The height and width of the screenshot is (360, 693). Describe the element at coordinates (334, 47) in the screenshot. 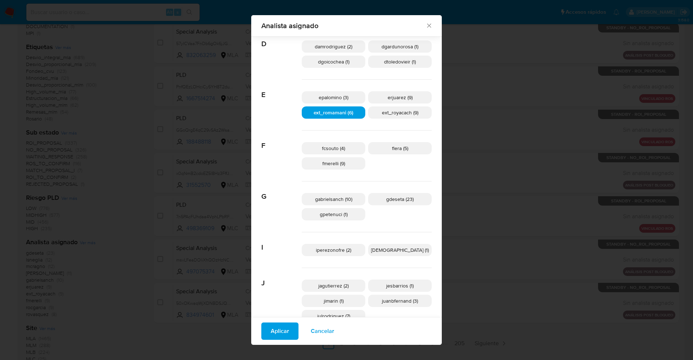

I see `div: damrodriguez (2)` at that location.